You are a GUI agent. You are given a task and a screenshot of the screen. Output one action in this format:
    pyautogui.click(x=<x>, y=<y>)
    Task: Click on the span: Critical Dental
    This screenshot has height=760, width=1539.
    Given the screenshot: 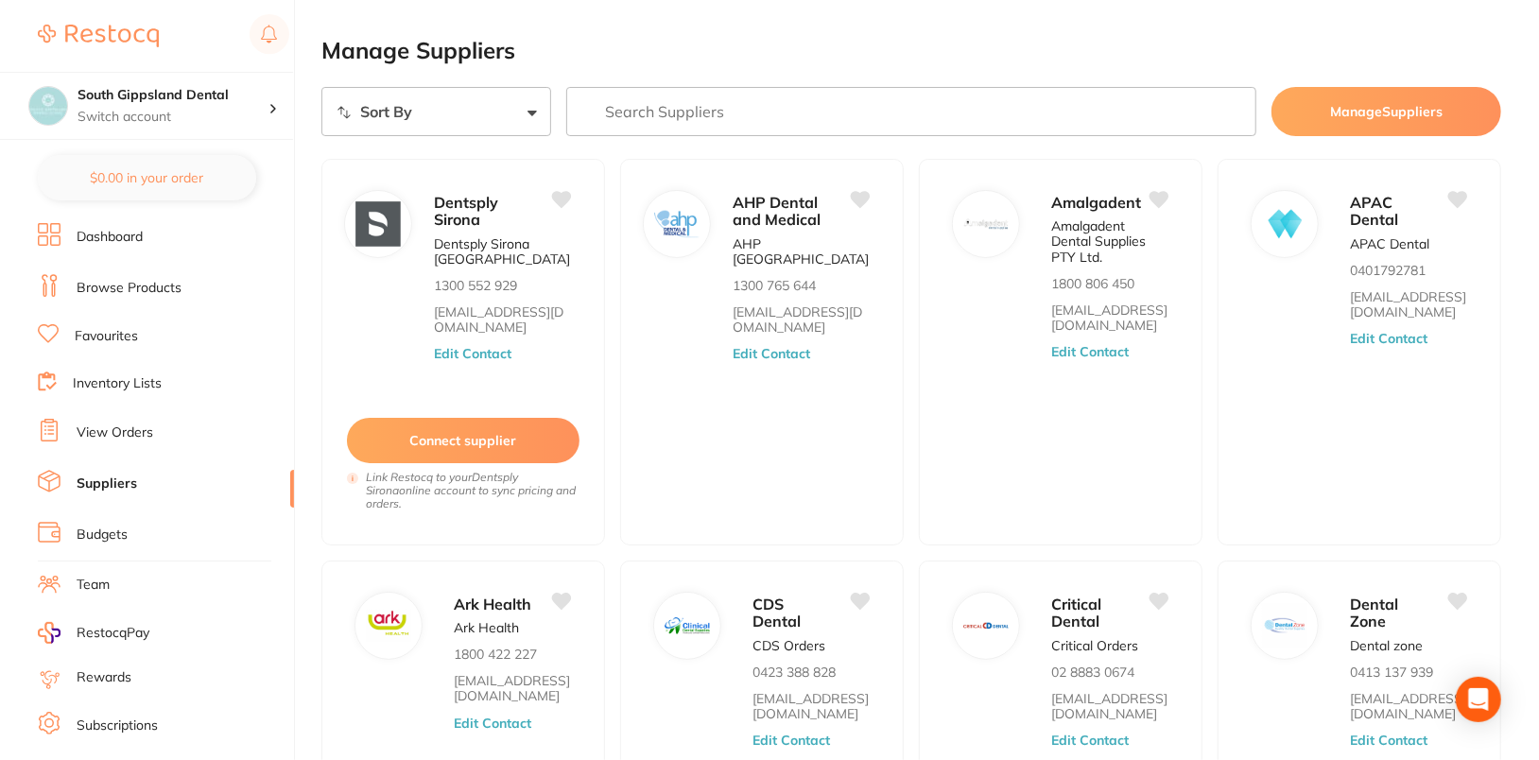 What is the action you would take?
    pyautogui.click(x=1076, y=613)
    